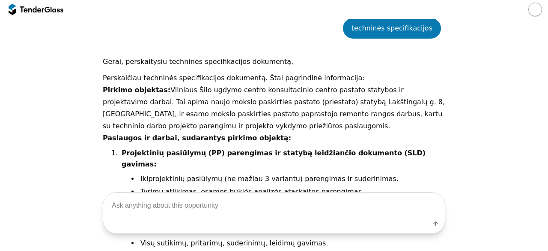  What do you see at coordinates (292, 179) in the screenshot?
I see `li: Ikiprojektinių pasiūlymų (ne mažiau 3 variantų) parengimas ir suderinimas.` at bounding box center [292, 179].